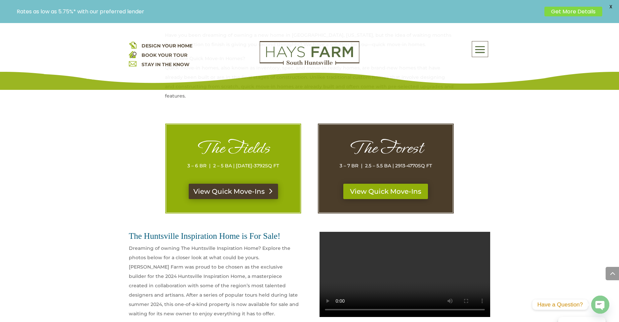 This screenshot has width=619, height=322. What do you see at coordinates (214, 238) in the screenshot?
I see `h2: The Huntsville Inspiration Home is For Sale!` at bounding box center [214, 238].